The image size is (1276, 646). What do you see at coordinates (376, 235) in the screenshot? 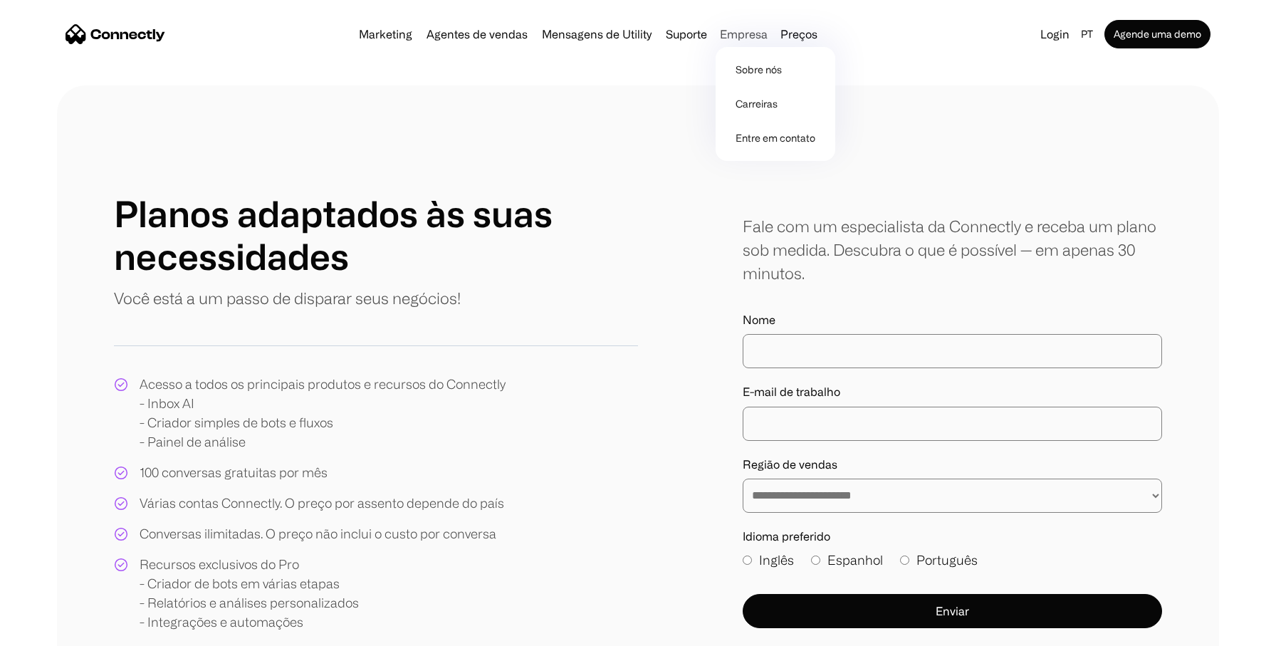
I see `h1: Planos adaptados às suas necessidades` at bounding box center [376, 235].